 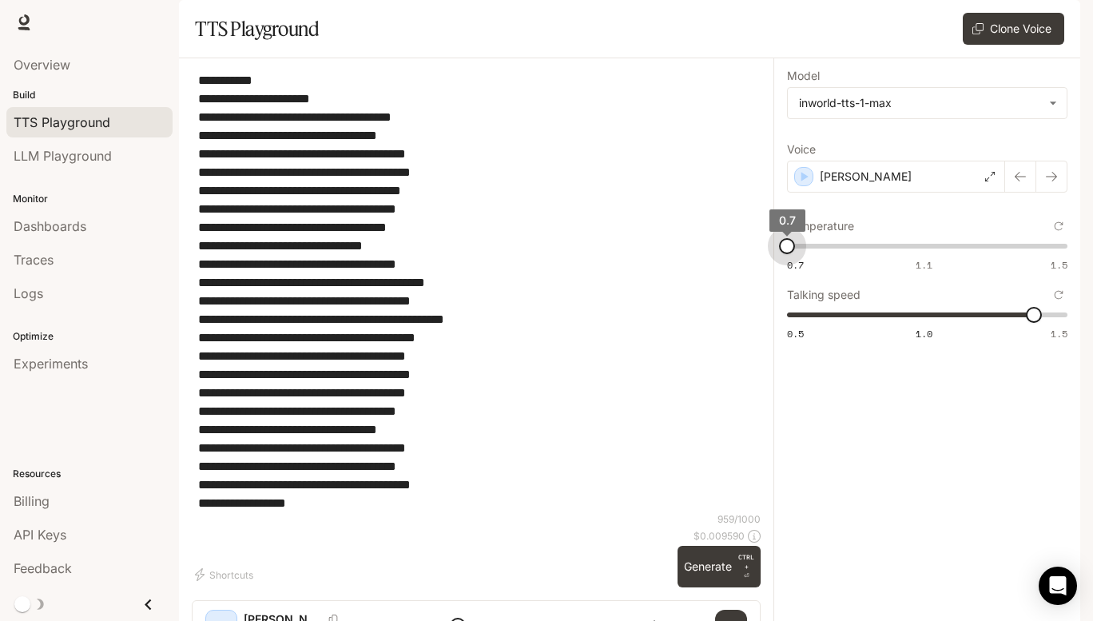 I want to click on button: Shortcuts, so click(x=225, y=574).